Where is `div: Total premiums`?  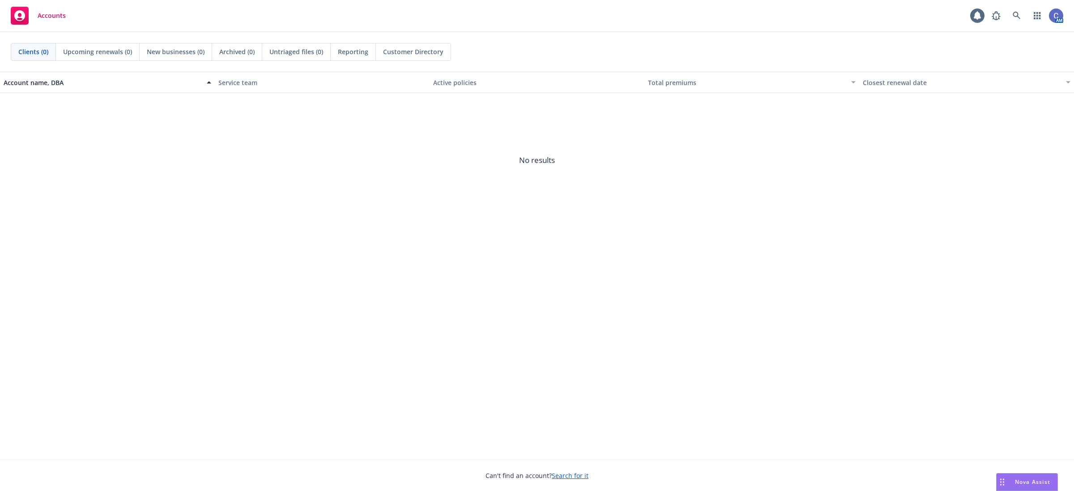
div: Total premiums is located at coordinates (747, 82).